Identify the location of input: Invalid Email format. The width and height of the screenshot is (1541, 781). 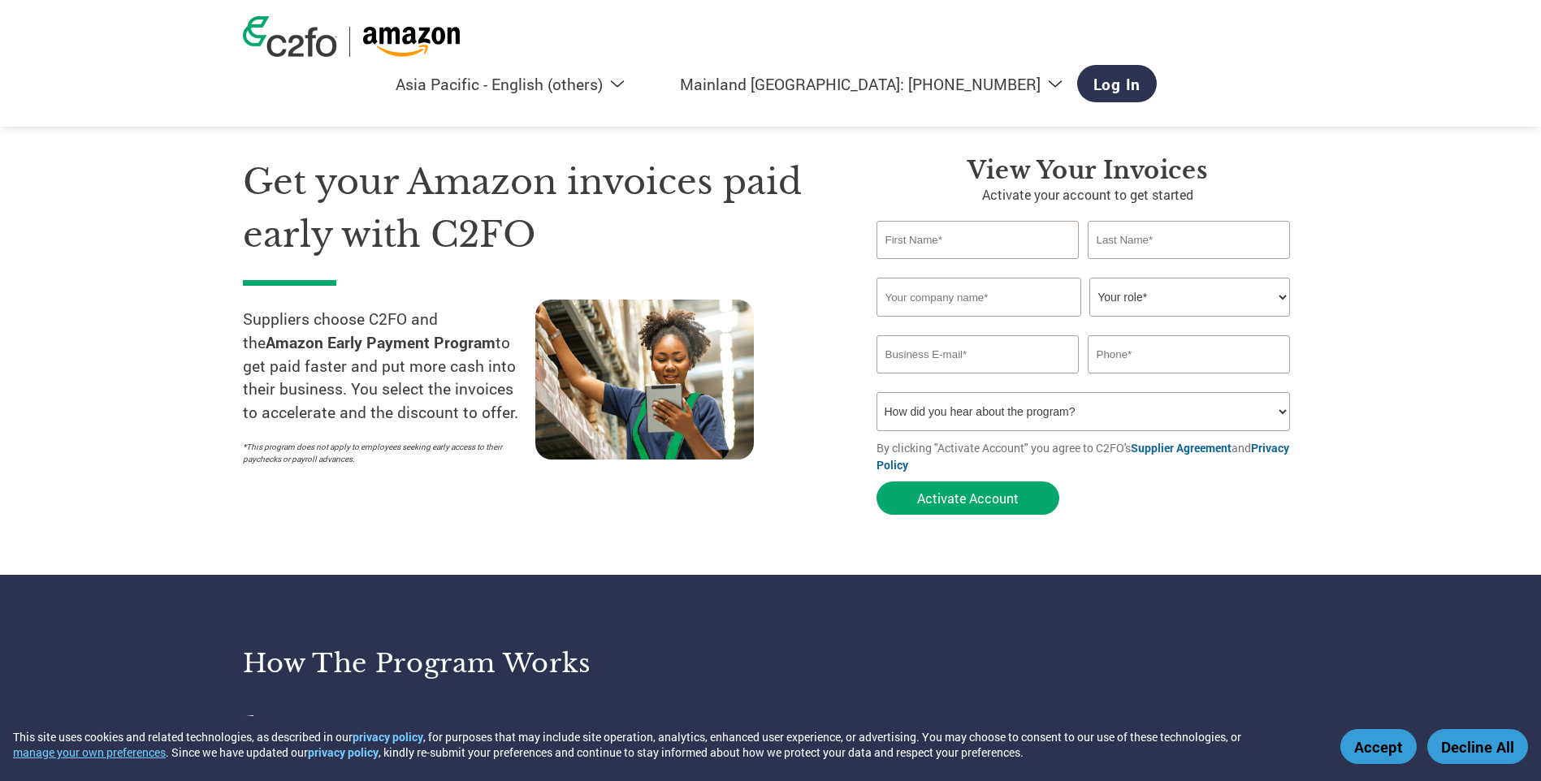
(978, 354).